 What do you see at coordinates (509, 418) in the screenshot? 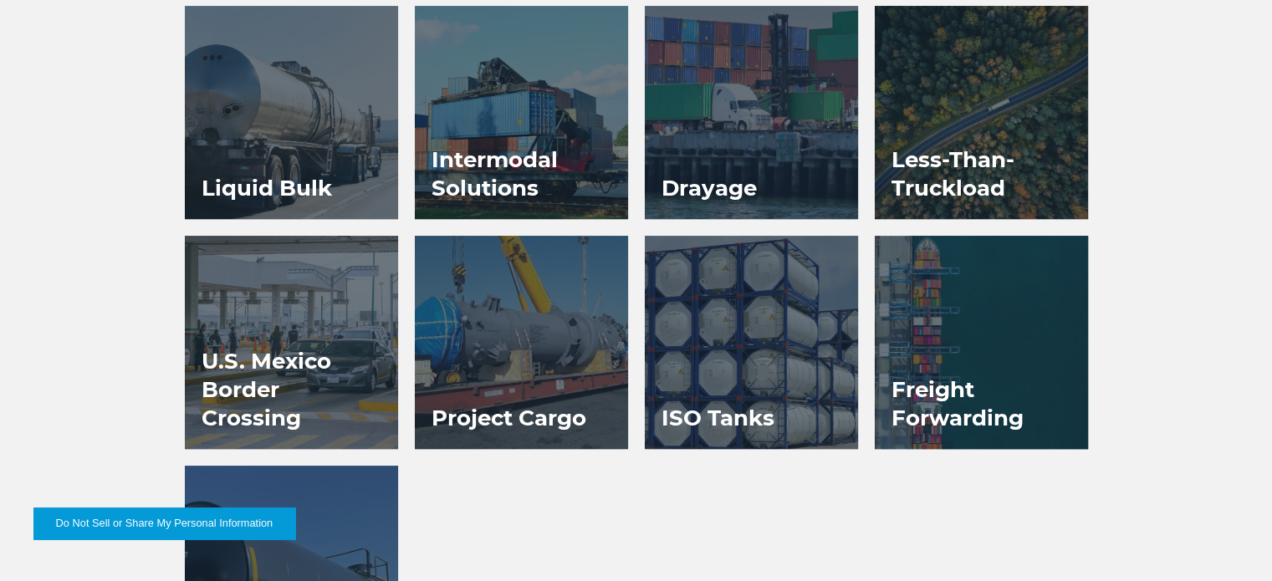
I see `h3: Project Cargo` at bounding box center [509, 418].